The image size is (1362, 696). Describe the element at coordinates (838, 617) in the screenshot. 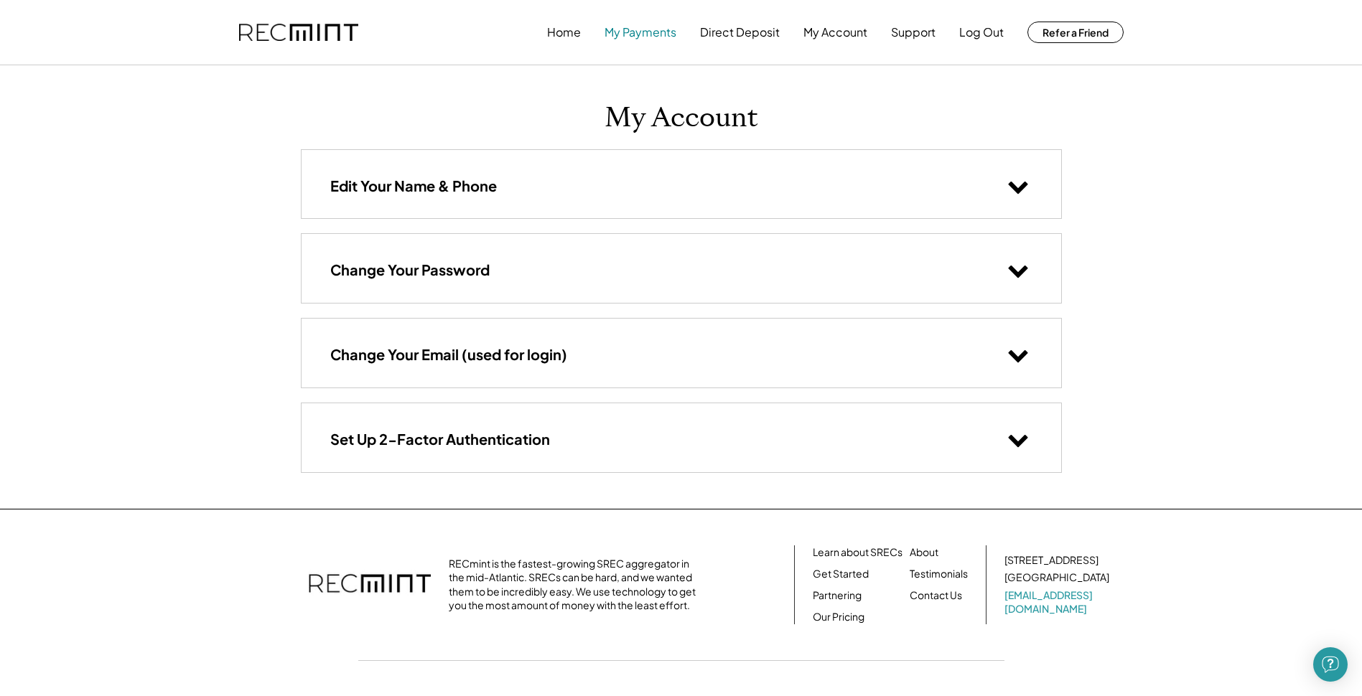

I see `a: Our Pricing` at that location.